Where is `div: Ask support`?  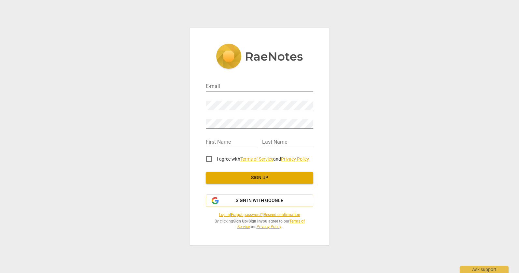 div: Ask support is located at coordinates (484, 269).